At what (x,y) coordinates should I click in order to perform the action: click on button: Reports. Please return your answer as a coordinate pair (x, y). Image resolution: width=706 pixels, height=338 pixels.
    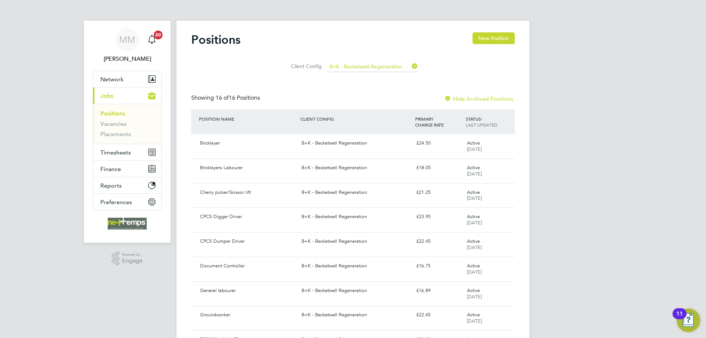
    Looking at the image, I should click on (127, 185).